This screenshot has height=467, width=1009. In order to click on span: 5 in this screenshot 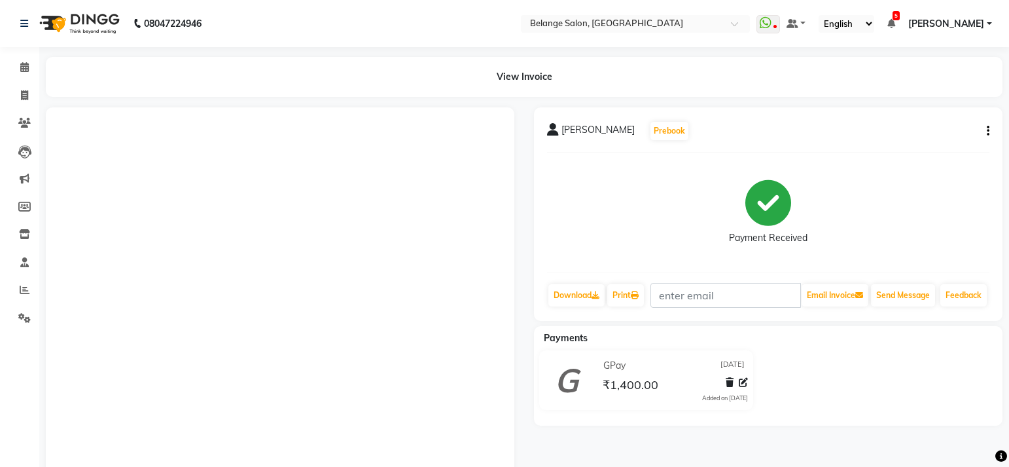, I will do `click(896, 16)`.